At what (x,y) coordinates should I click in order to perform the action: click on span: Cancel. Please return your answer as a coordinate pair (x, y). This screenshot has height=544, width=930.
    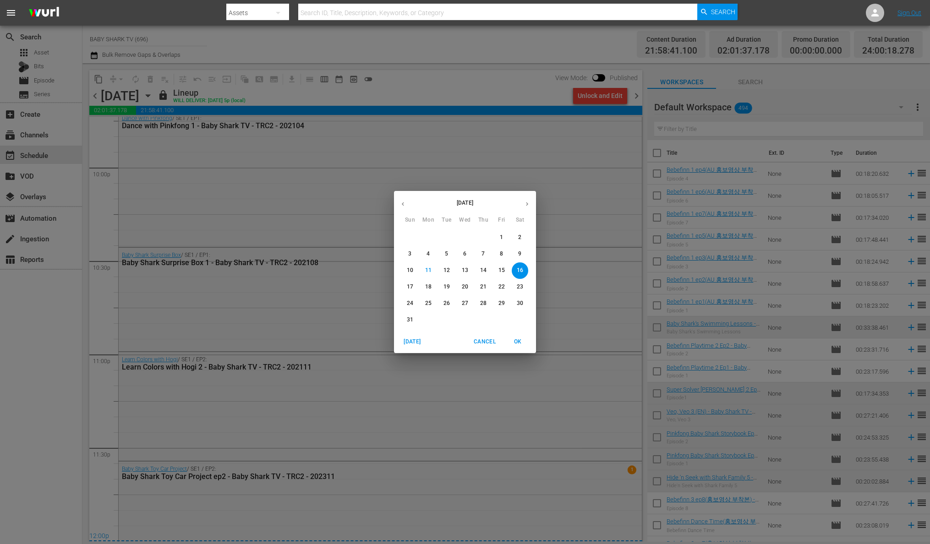
    Looking at the image, I should click on (485, 342).